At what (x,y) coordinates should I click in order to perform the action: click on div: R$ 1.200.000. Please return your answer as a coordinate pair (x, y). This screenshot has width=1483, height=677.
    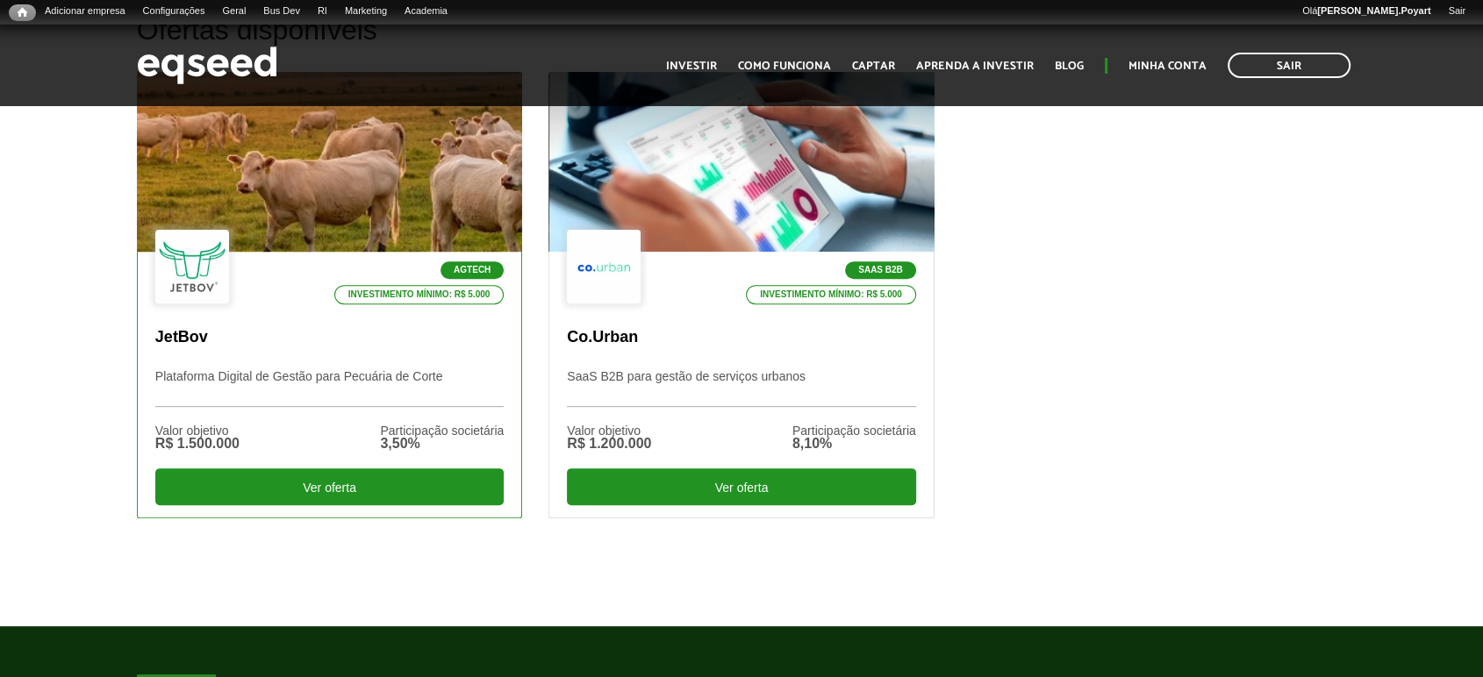
    Looking at the image, I should click on (609, 444).